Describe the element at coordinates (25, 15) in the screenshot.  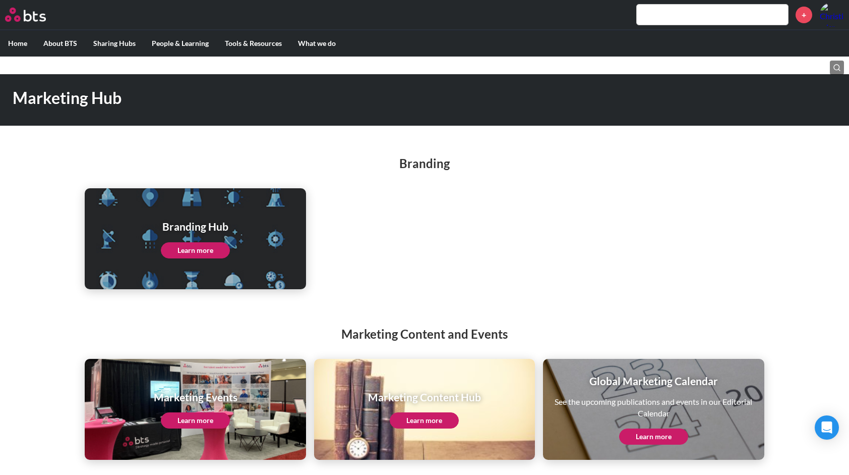
I see `img: BTS Logo` at that location.